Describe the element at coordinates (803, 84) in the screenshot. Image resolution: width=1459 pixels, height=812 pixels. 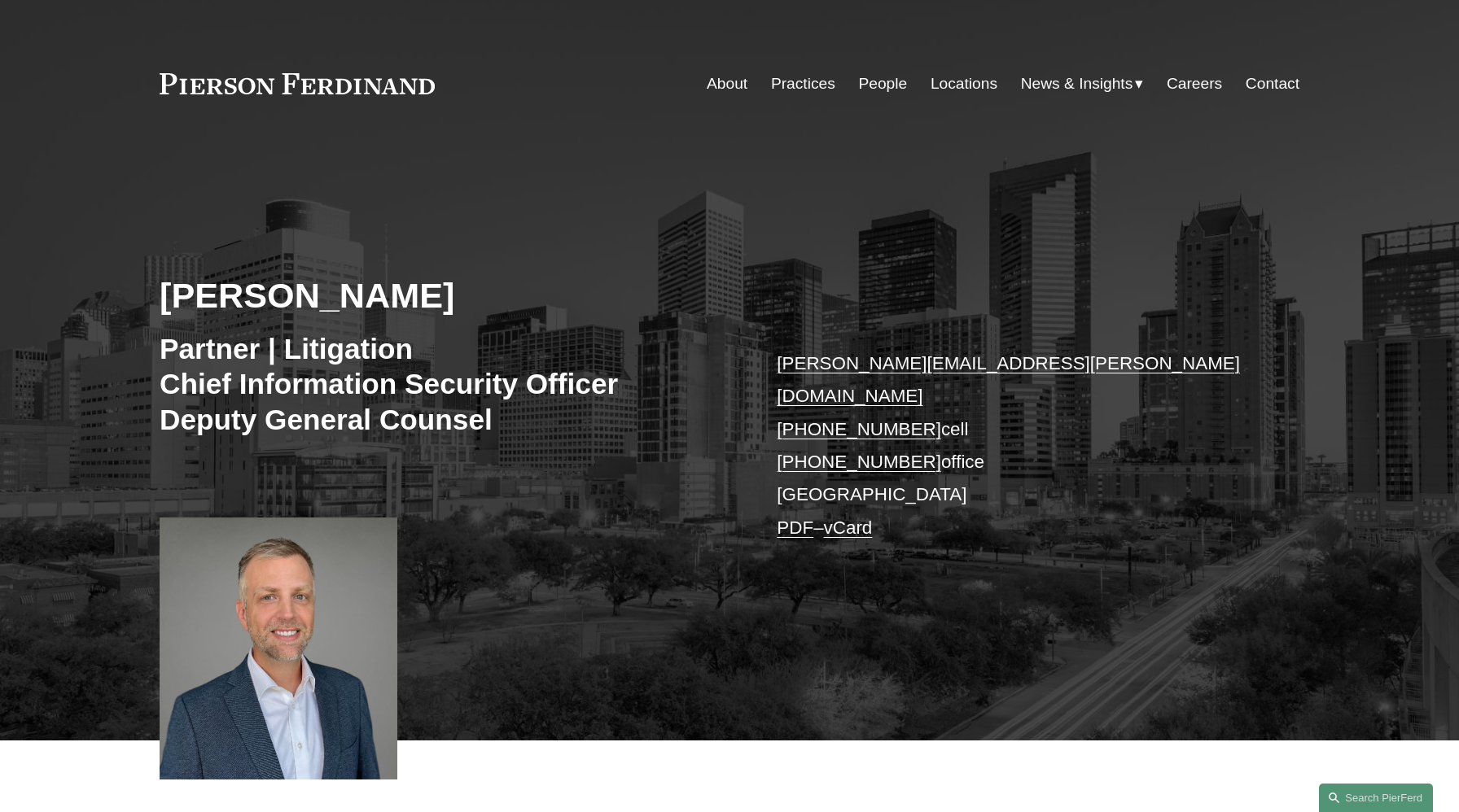
I see `a: Practices` at that location.